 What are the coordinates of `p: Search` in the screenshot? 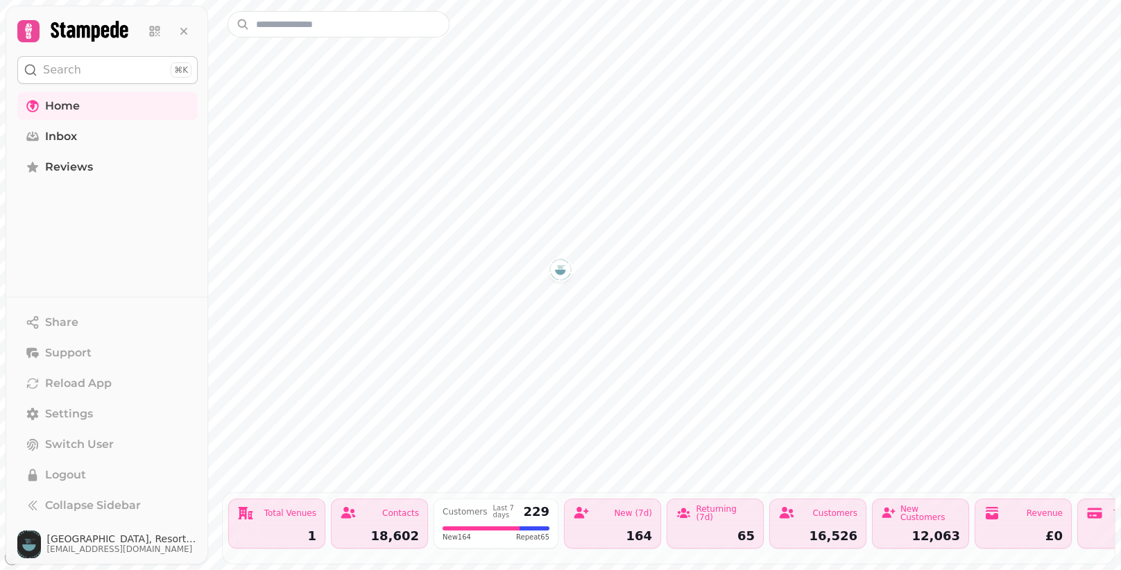 It's located at (62, 70).